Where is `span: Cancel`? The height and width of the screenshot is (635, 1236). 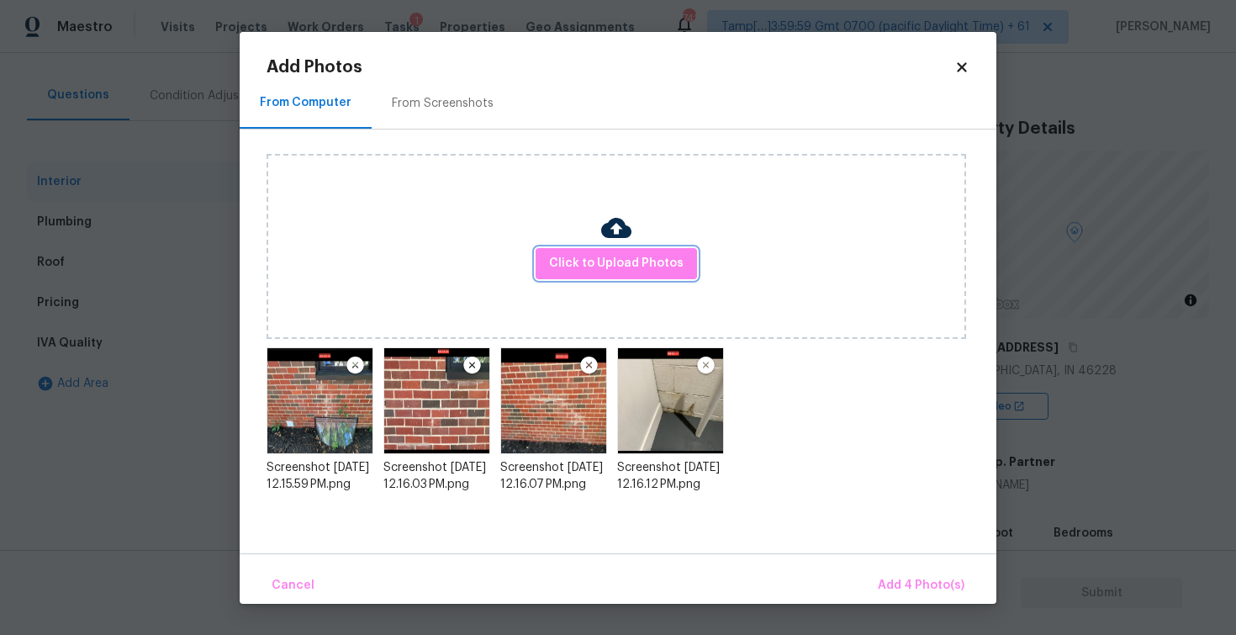
span: Cancel is located at coordinates (293, 585).